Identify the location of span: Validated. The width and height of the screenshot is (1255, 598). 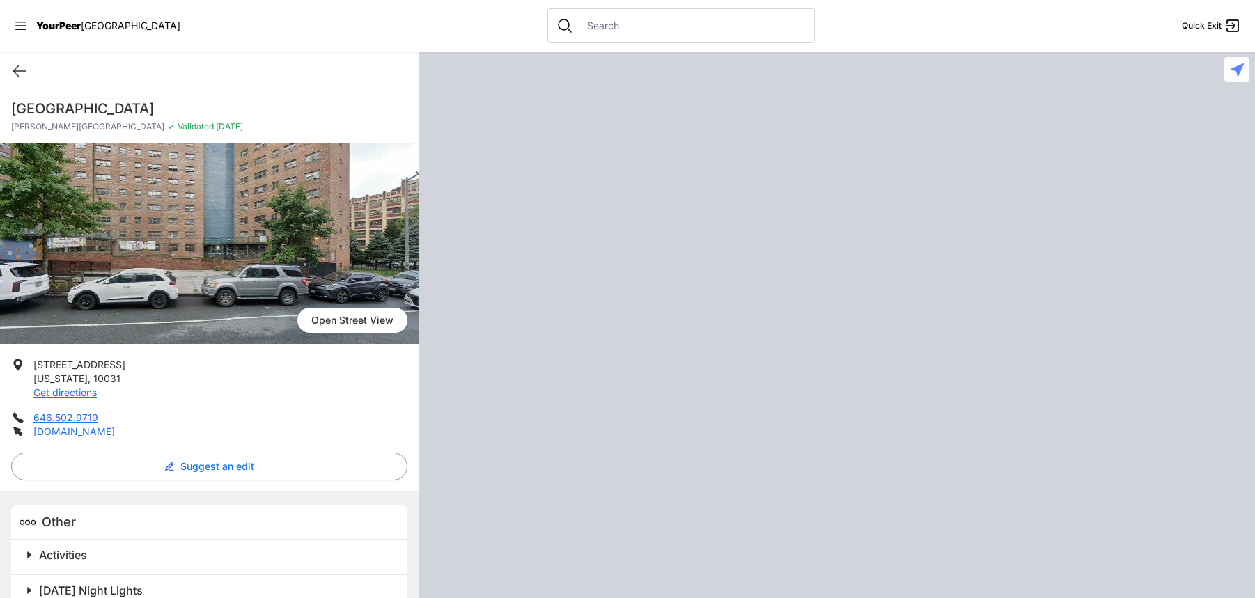
(196, 126).